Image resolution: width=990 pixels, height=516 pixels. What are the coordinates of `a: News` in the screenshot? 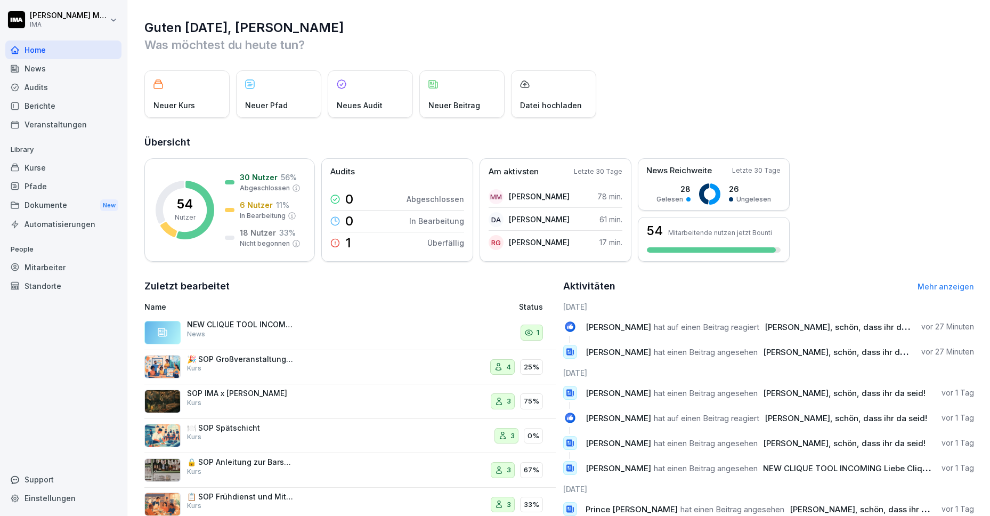 It's located at (63, 68).